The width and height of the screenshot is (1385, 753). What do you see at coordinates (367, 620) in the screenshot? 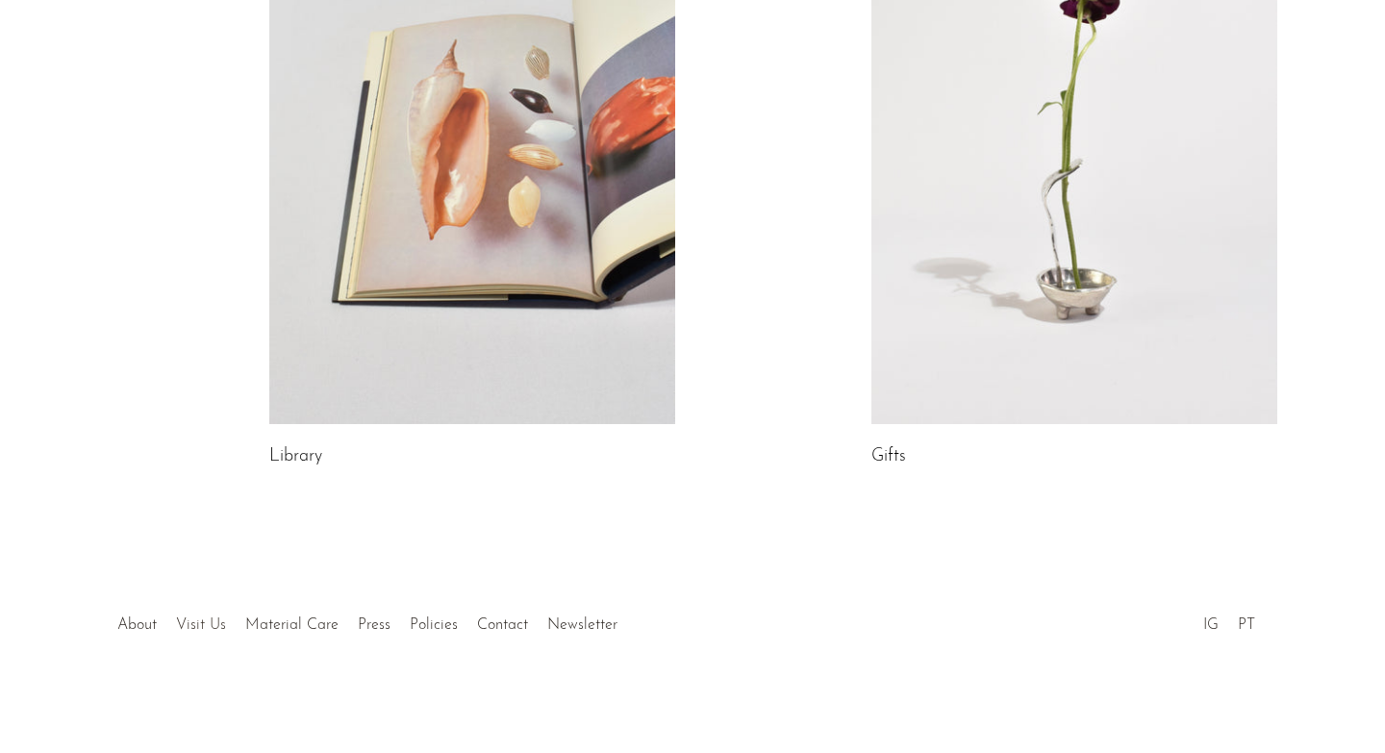
I see `ul: Quick links` at bounding box center [367, 620].